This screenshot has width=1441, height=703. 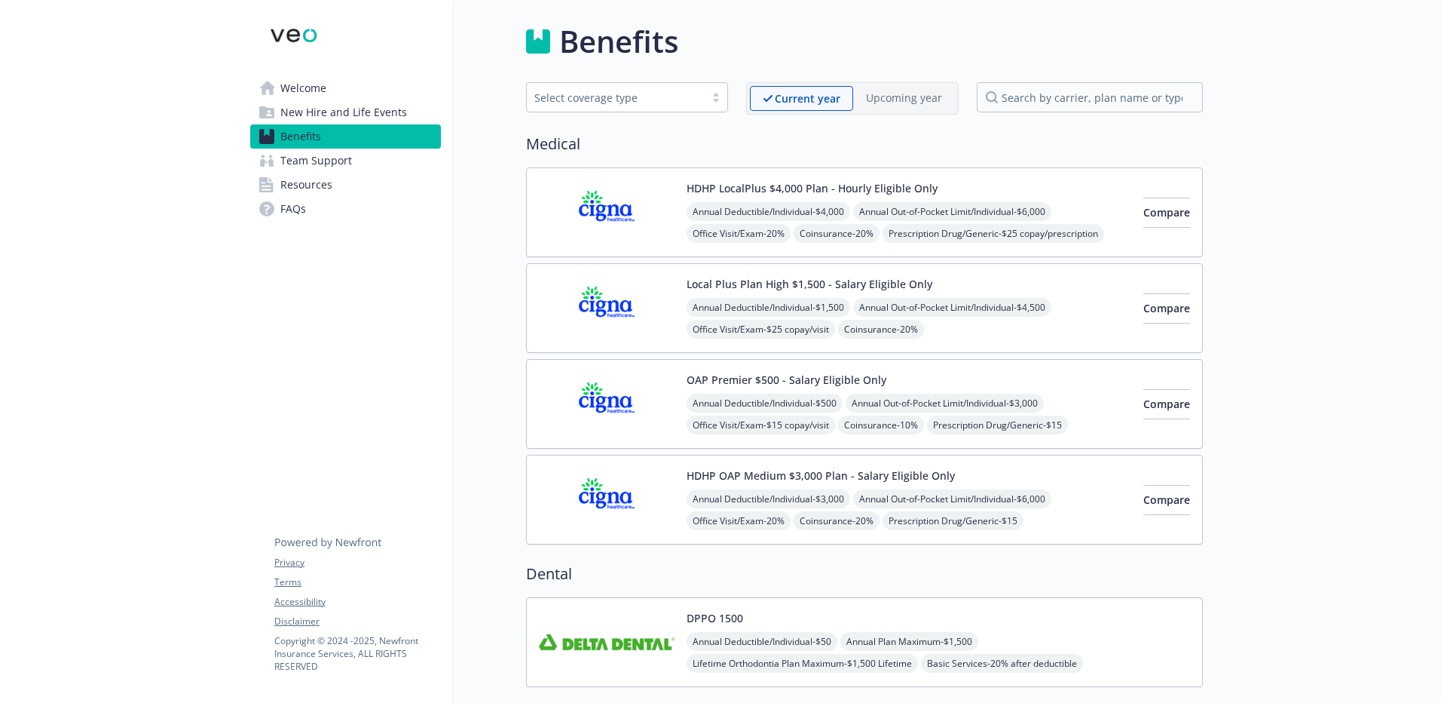 What do you see at coordinates (293, 209) in the screenshot?
I see `span: FAQs` at bounding box center [293, 209].